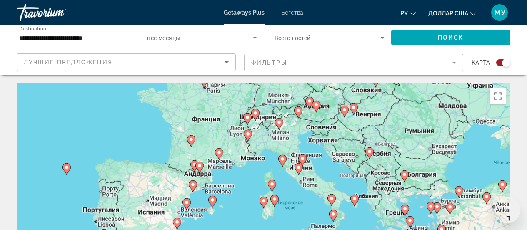 This screenshot has width=527, height=230. What do you see at coordinates (244, 13) in the screenshot?
I see `a: Getaways Plus` at bounding box center [244, 13].